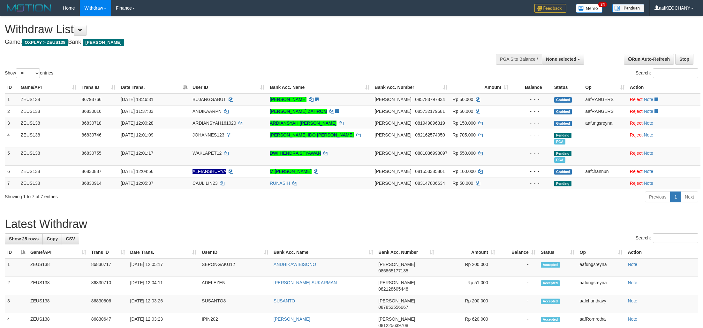 The image size is (703, 328). Describe the element at coordinates (393, 270) in the screenshot. I see `span: Copy 085865177135 to clipboard` at that location.